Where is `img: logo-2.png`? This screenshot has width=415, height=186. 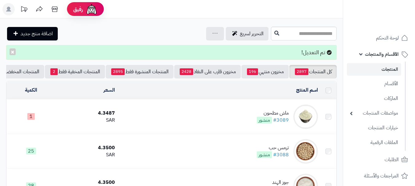 img: logo-2.png is located at coordinates (391, 14).